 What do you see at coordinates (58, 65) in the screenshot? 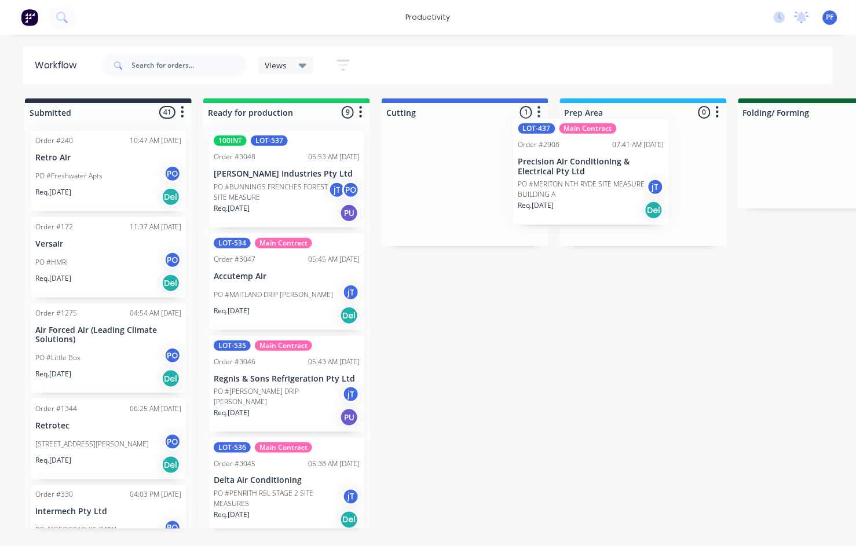
I see `div: Workflow` at bounding box center [58, 65].